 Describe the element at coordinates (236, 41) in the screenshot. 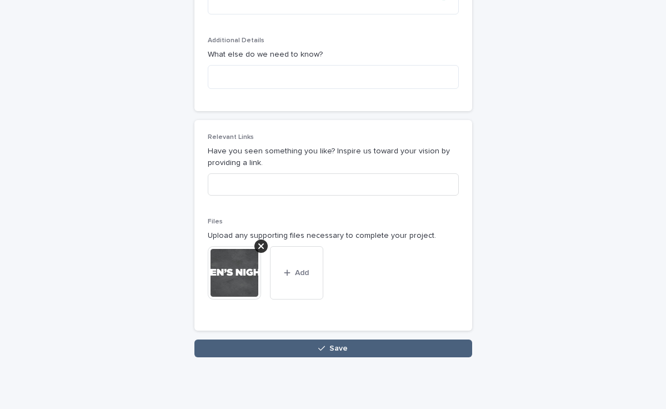

I see `span: Additional Details` at that location.